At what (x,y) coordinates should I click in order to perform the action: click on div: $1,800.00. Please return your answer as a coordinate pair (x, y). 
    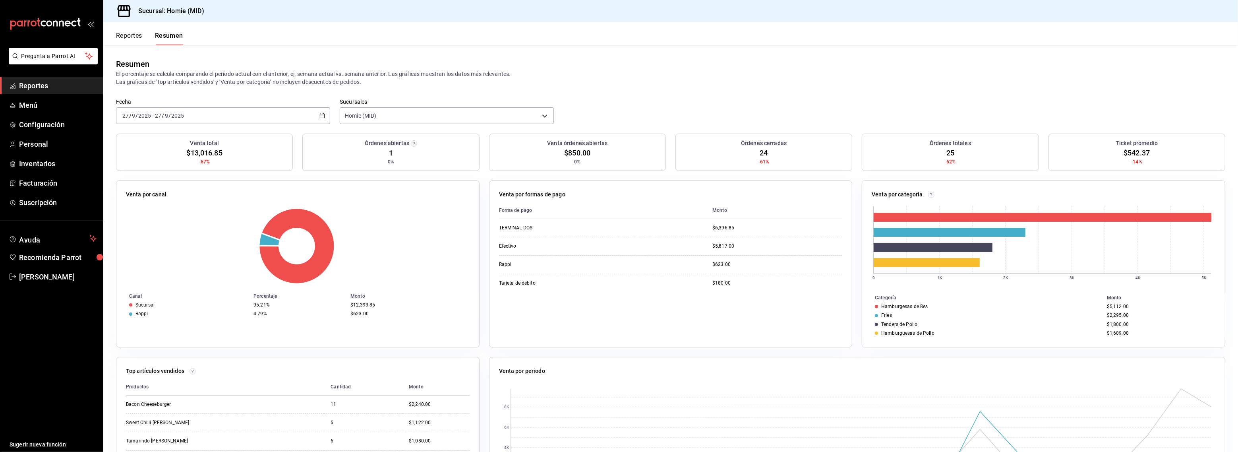
    Looking at the image, I should click on (1159, 324).